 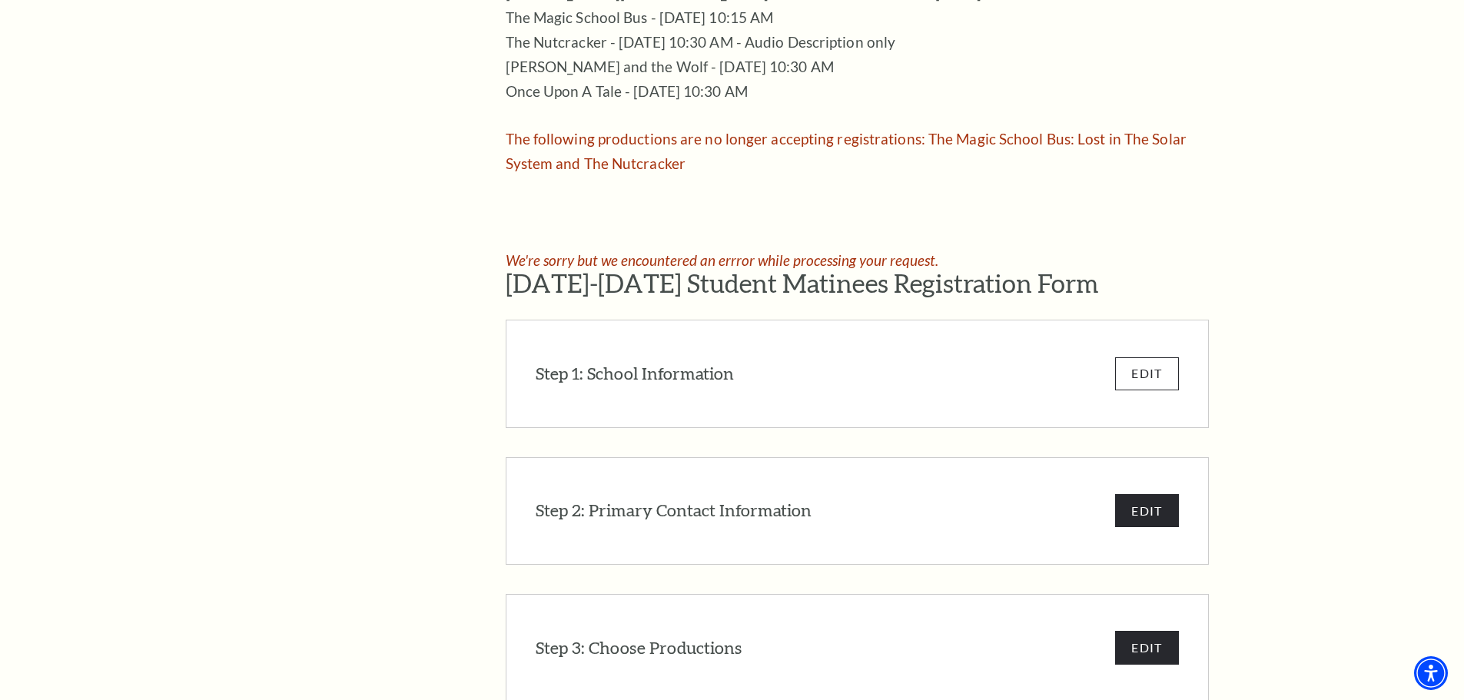 I want to click on h3: Step 2: Primary Contact Information, so click(x=673, y=510).